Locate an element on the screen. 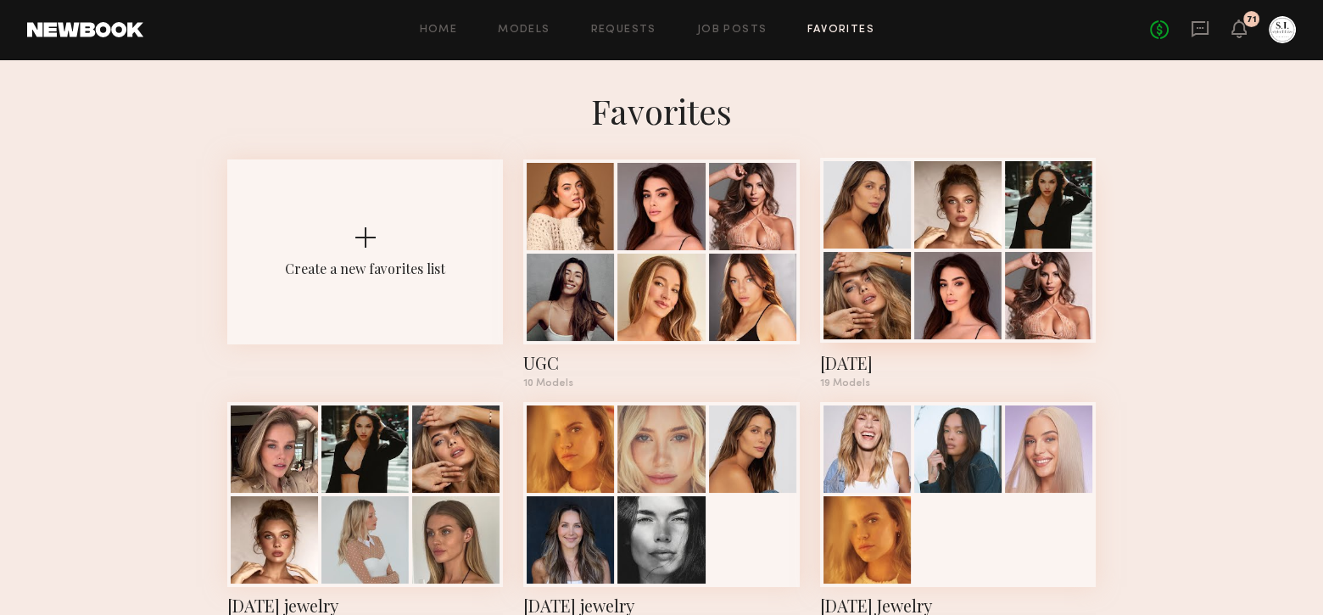 The height and width of the screenshot is (615, 1323). a: Favorites is located at coordinates (840, 30).